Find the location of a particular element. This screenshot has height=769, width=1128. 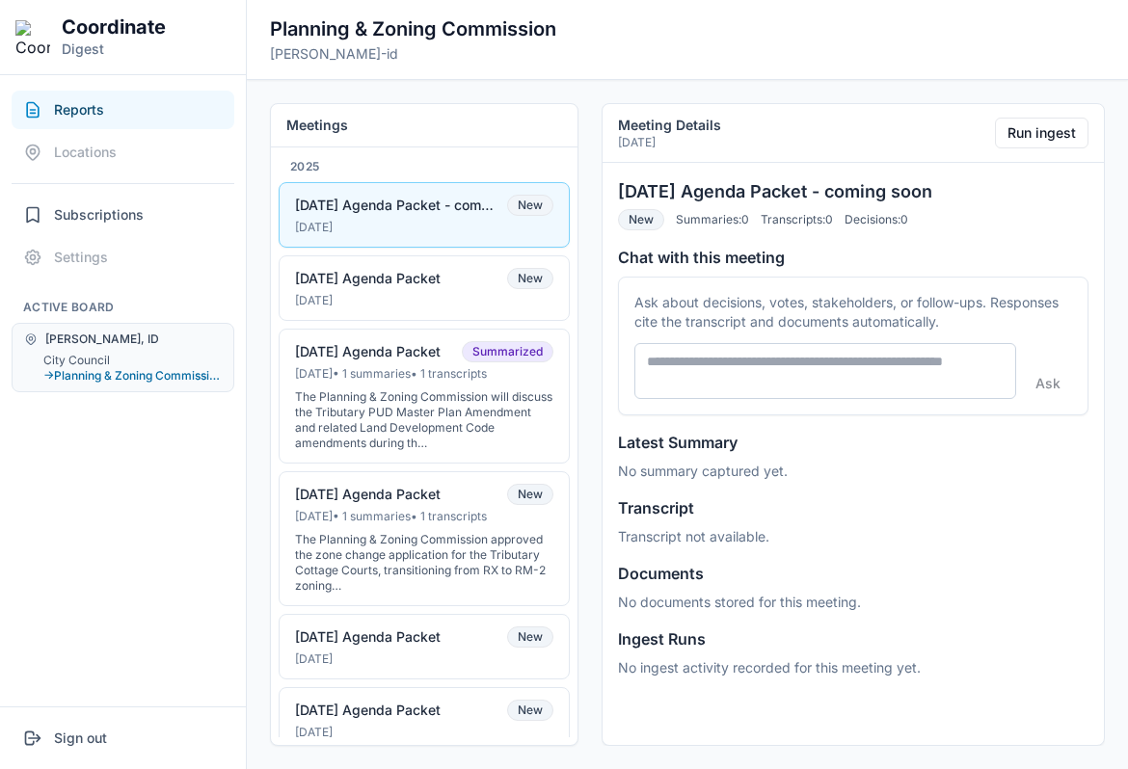

h2: Planning & Zoning Commission is located at coordinates (413, 29).